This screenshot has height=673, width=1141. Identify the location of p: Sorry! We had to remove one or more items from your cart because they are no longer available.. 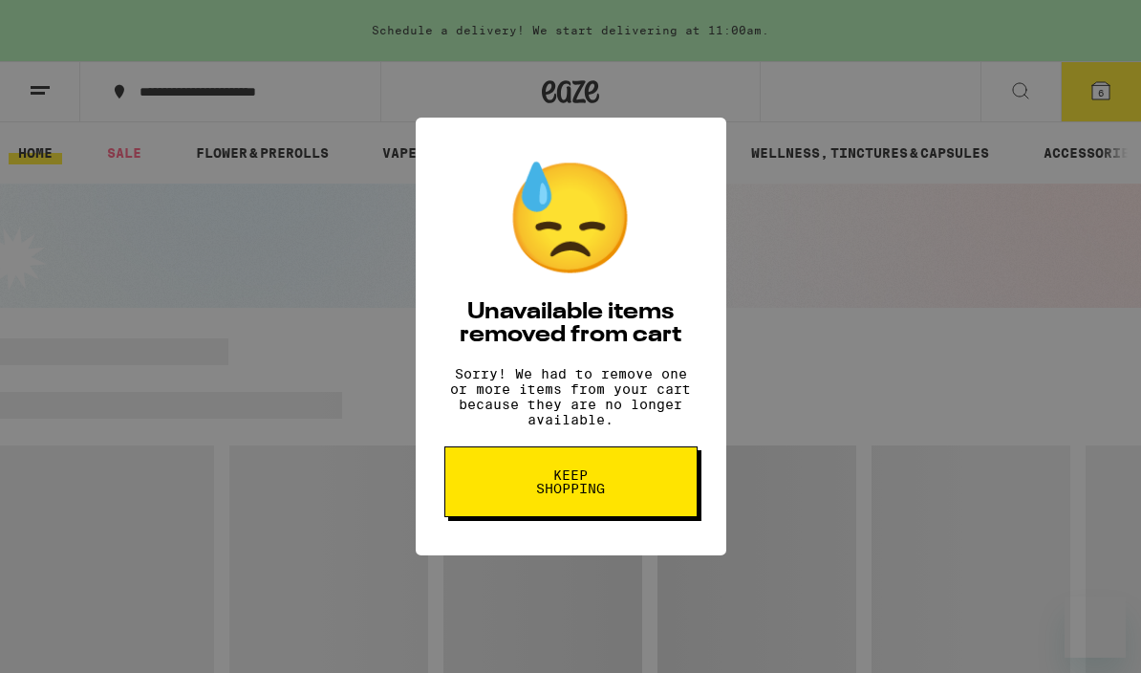
(570, 397).